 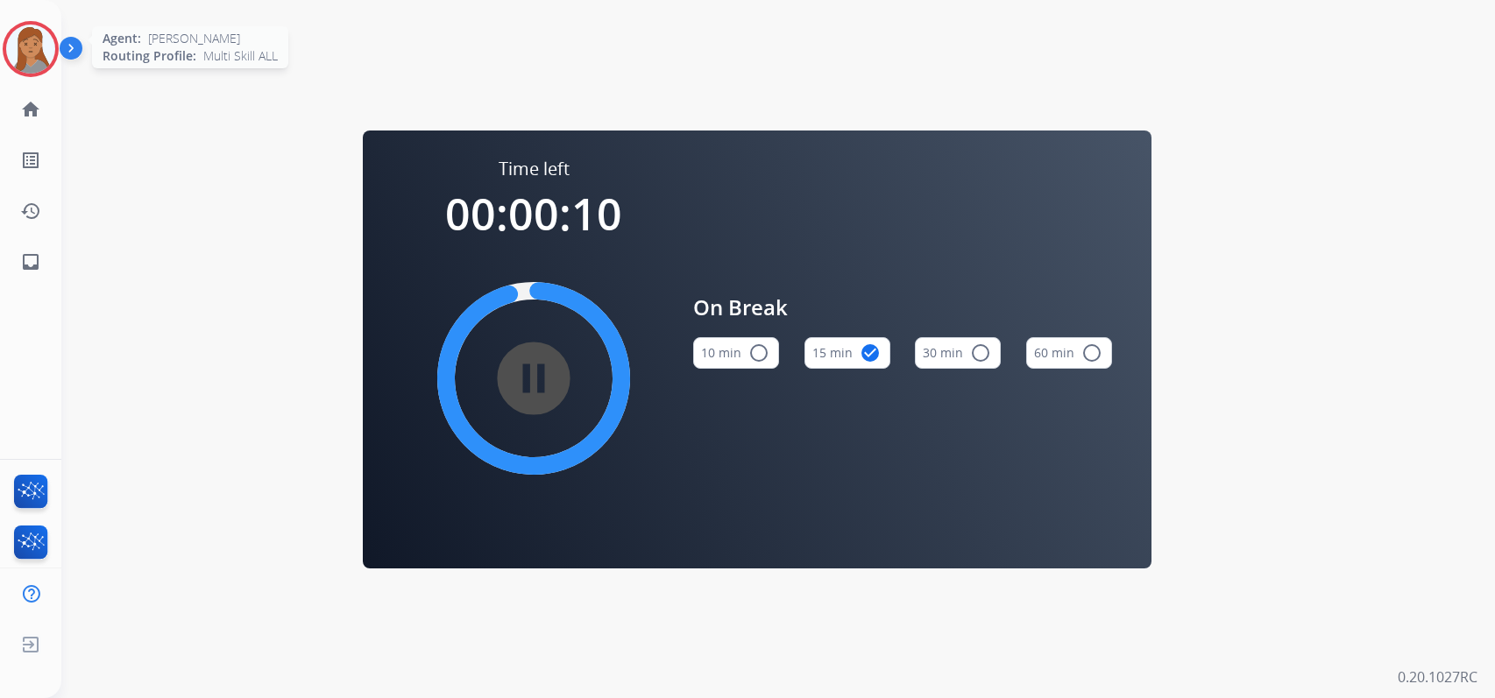 I want to click on button: 60 min, so click(x=1069, y=353).